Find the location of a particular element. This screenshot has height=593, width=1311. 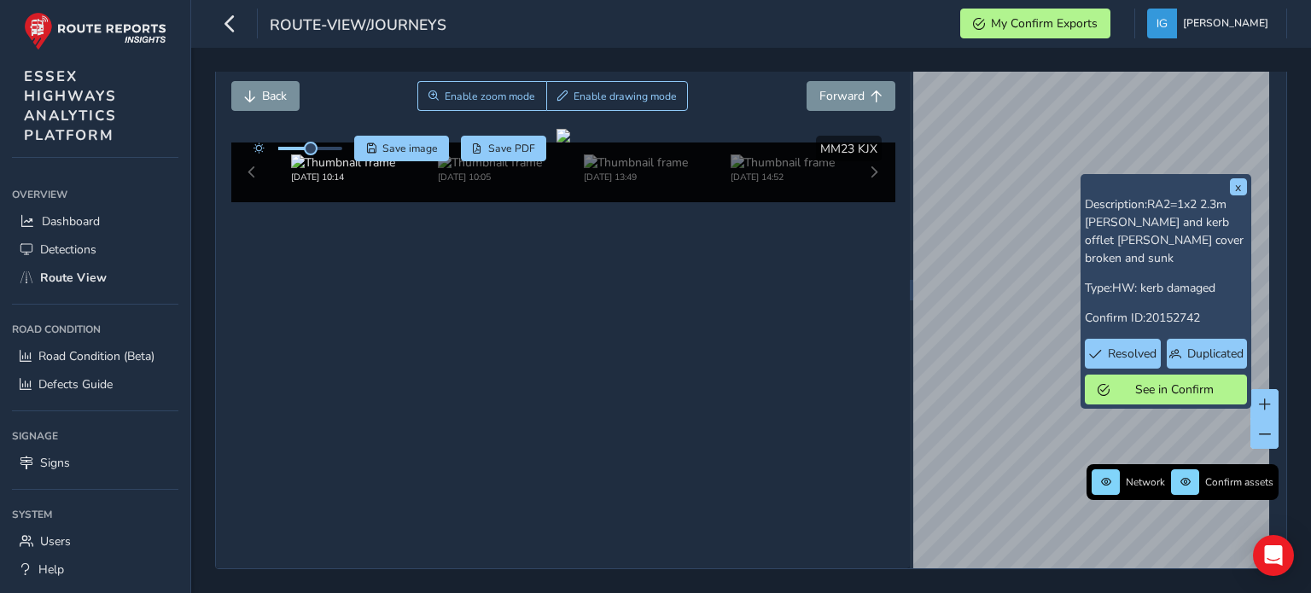

p: Confirm ID: is located at coordinates (1166, 317).